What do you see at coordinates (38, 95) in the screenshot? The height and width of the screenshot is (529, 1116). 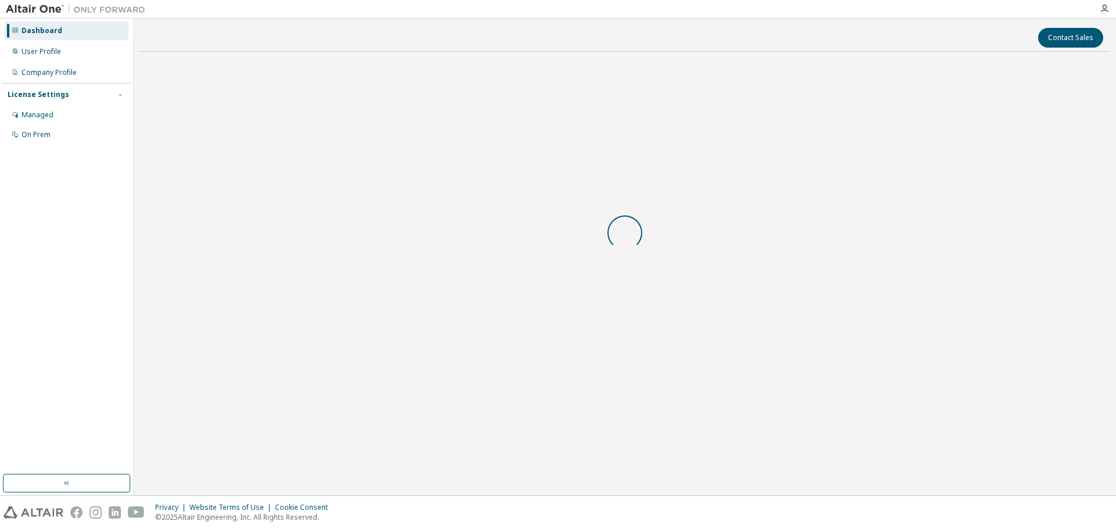 I see `div: License Settings` at bounding box center [38, 95].